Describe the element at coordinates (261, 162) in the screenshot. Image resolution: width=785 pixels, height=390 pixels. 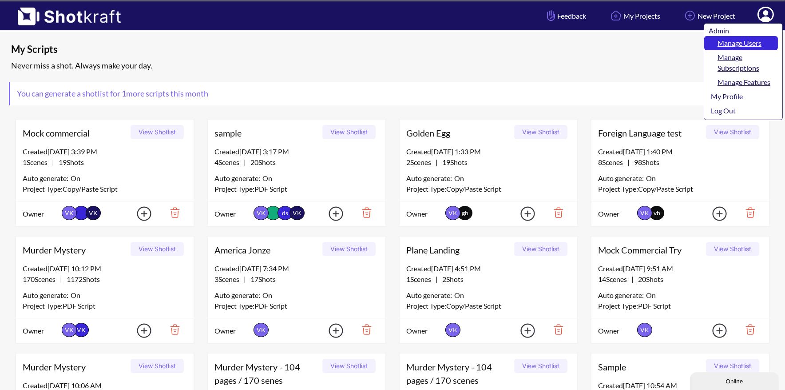
I see `span: 20 Shots` at that location.